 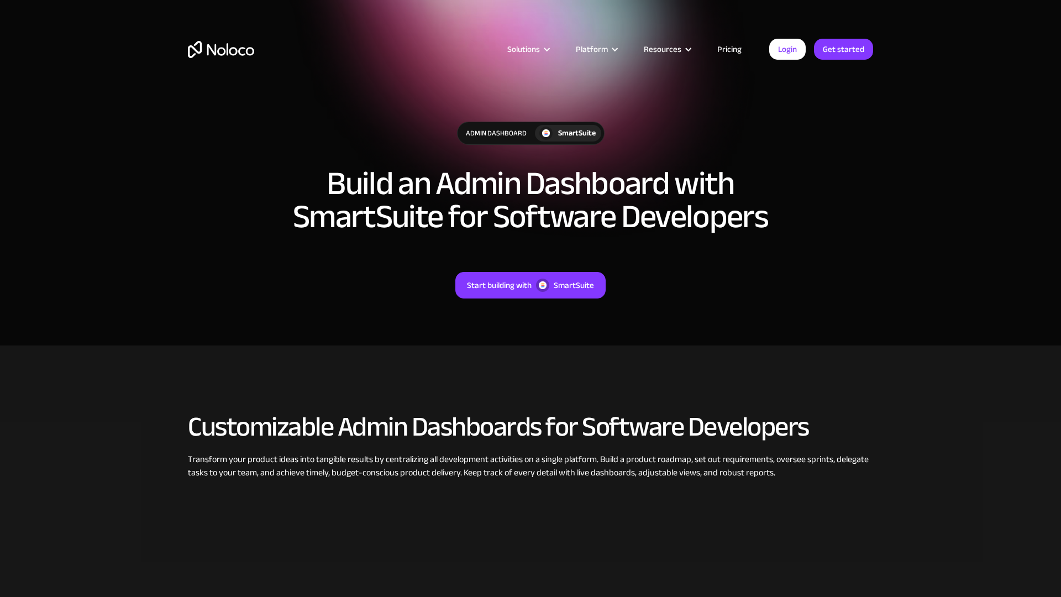 What do you see at coordinates (531, 466) in the screenshot?
I see `div: Transform your product ideas into tangible results by centralizing all development activities on ...` at bounding box center [531, 466].